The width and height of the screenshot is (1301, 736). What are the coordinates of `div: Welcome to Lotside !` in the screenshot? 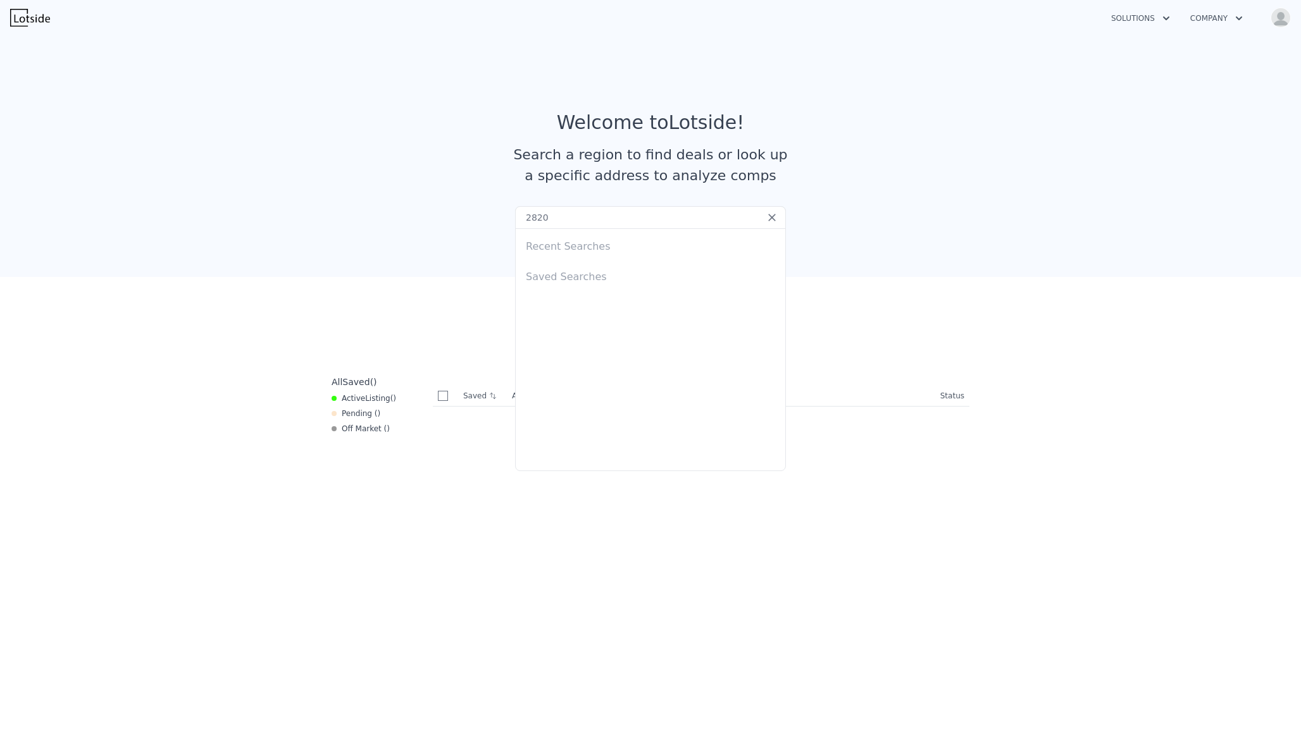 It's located at (650, 123).